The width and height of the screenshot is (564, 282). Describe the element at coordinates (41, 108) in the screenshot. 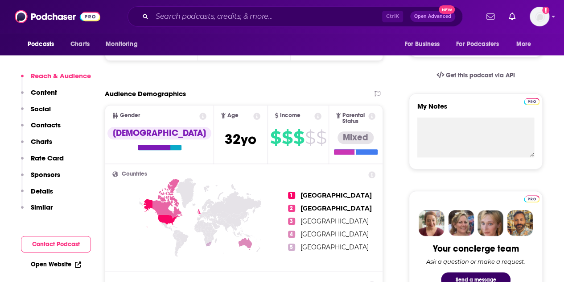

I see `p: Social` at that location.